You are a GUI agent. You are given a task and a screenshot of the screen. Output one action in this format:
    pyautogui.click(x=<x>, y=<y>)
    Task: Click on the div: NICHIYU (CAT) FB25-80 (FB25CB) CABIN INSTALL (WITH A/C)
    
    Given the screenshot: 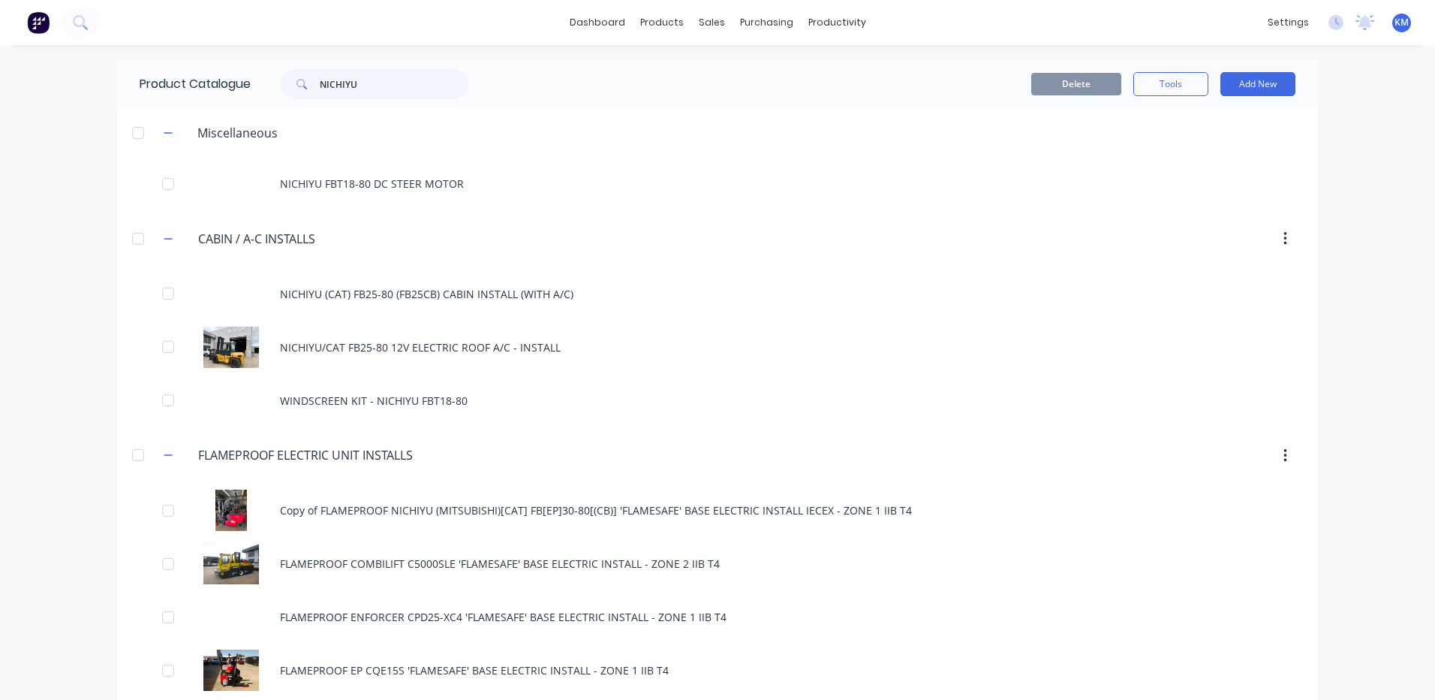 What is the action you would take?
    pyautogui.click(x=718, y=293)
    